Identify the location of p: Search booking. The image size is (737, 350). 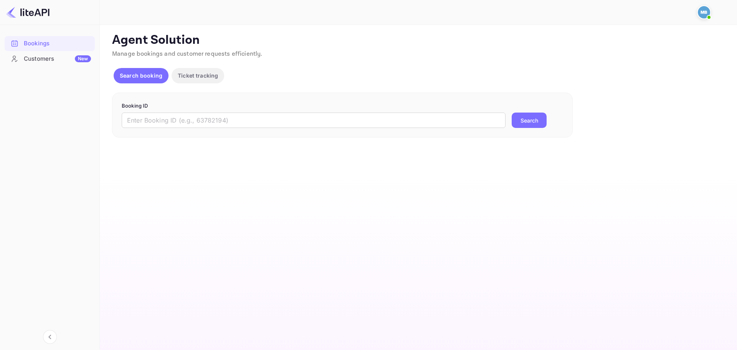
(141, 75).